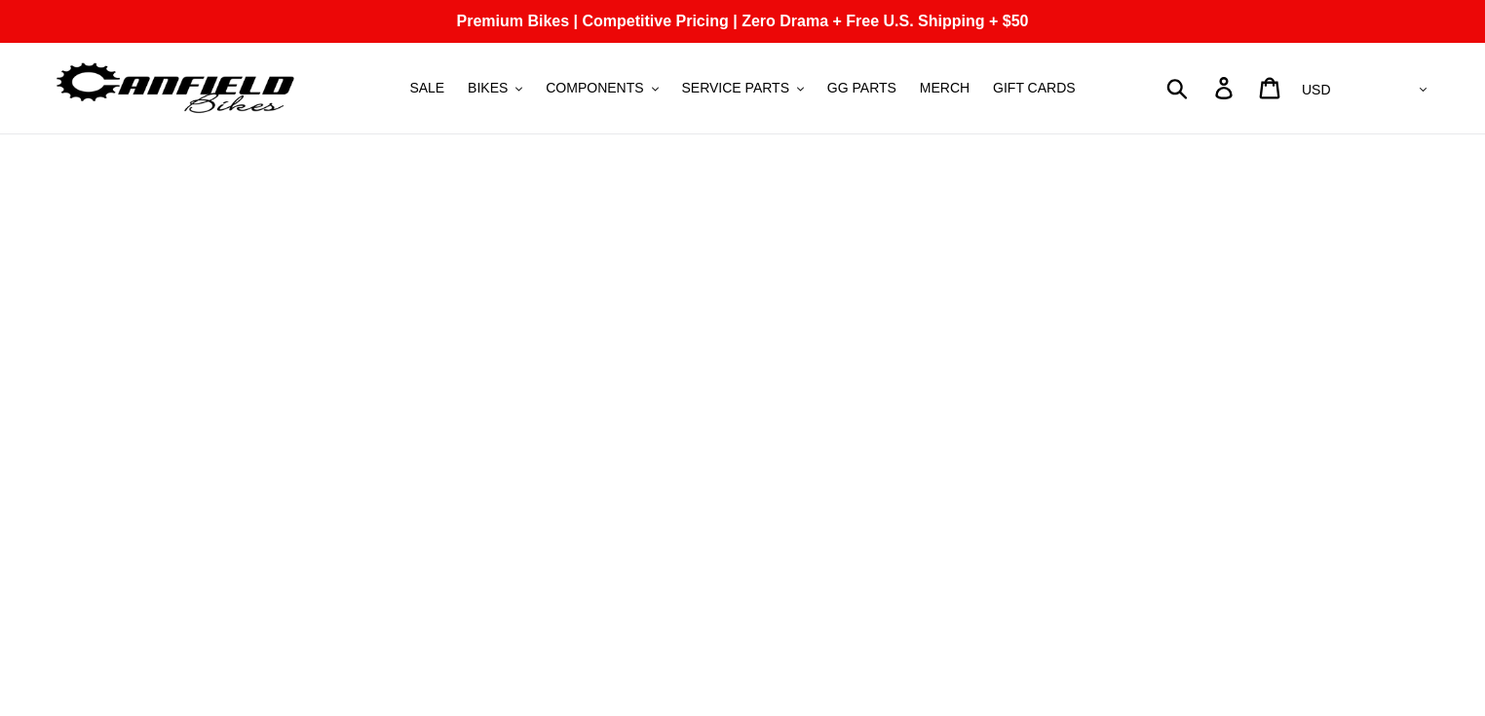 This screenshot has height=716, width=1485. I want to click on button: BIKES, so click(495, 88).